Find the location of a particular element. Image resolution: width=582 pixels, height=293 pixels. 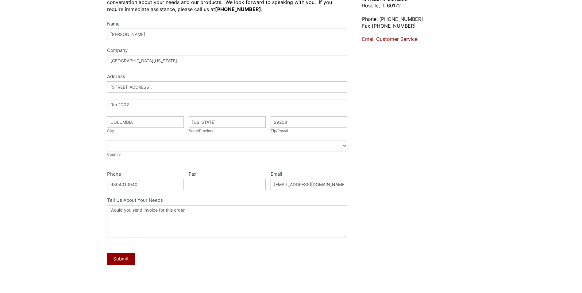

label: Tell Us About Your Needs is located at coordinates (227, 200).